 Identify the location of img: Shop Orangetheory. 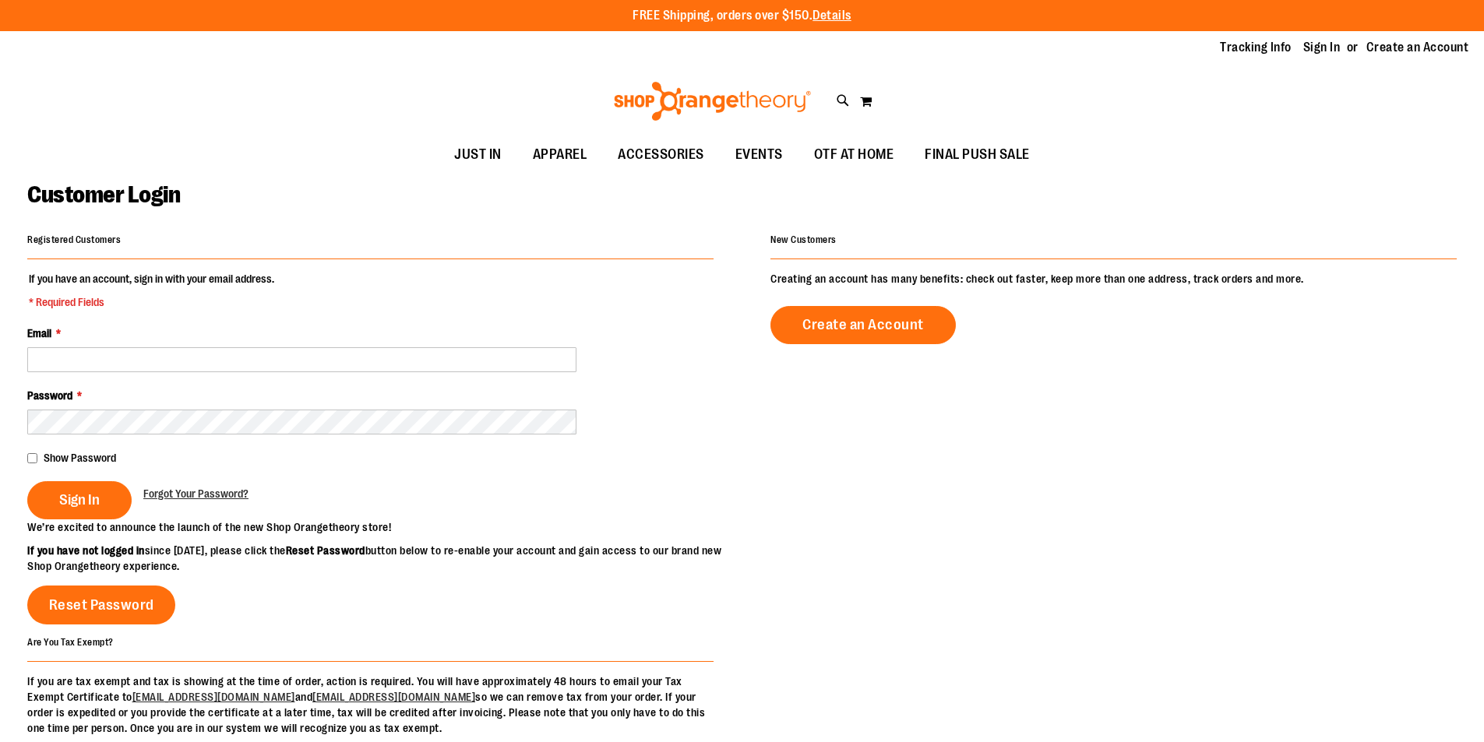
(712, 101).